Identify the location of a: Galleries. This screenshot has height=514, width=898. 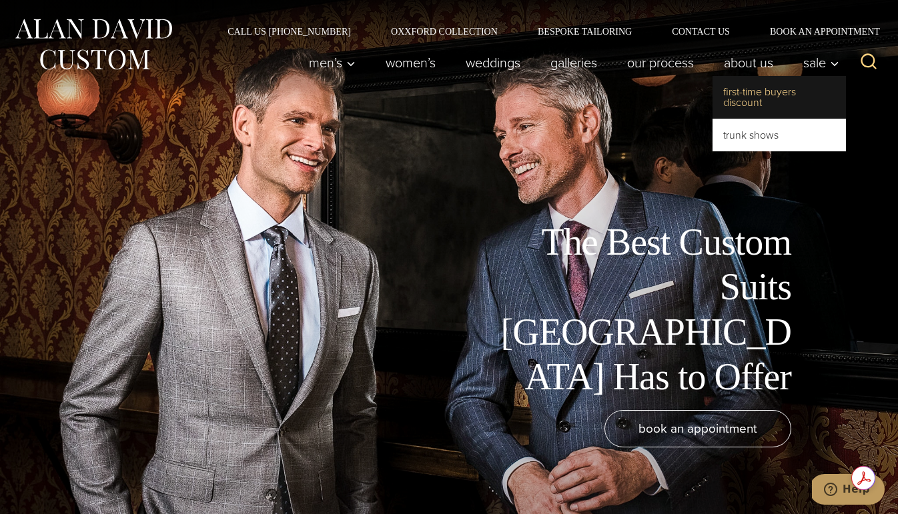
(574, 63).